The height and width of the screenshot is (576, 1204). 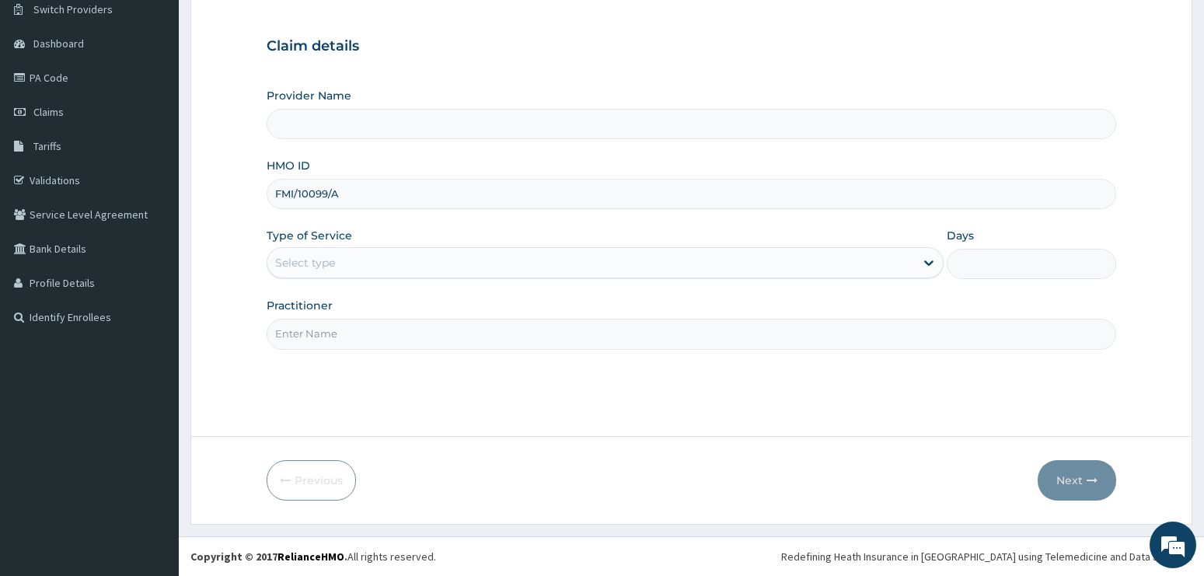 What do you see at coordinates (692, 194) in the screenshot?
I see `input: Enter HMO ID` at bounding box center [692, 194].